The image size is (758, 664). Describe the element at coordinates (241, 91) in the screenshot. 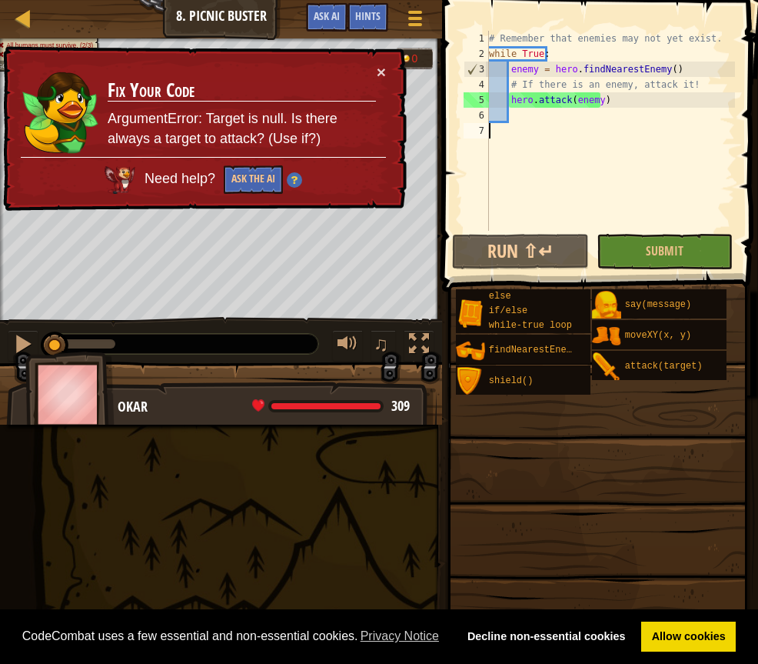

I see `h3: Fix Your Code` at that location.